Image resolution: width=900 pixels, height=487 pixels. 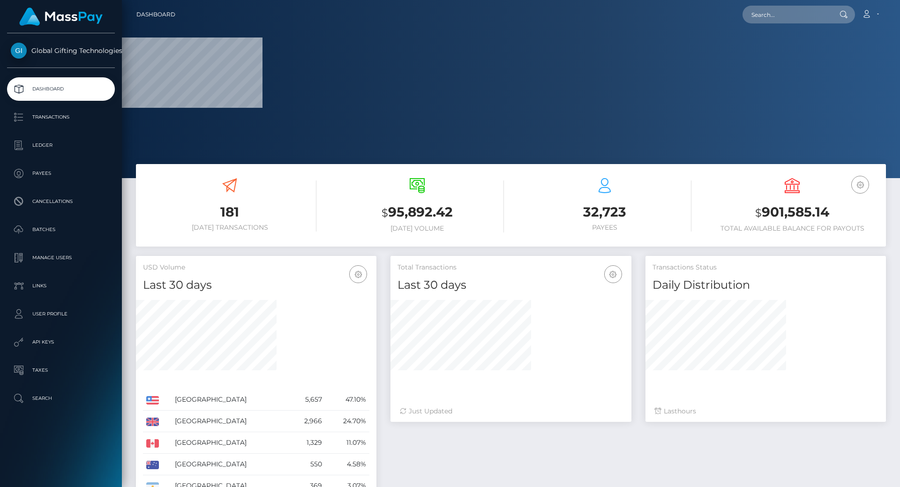 I want to click on img: MassPay Logo, so click(x=61, y=16).